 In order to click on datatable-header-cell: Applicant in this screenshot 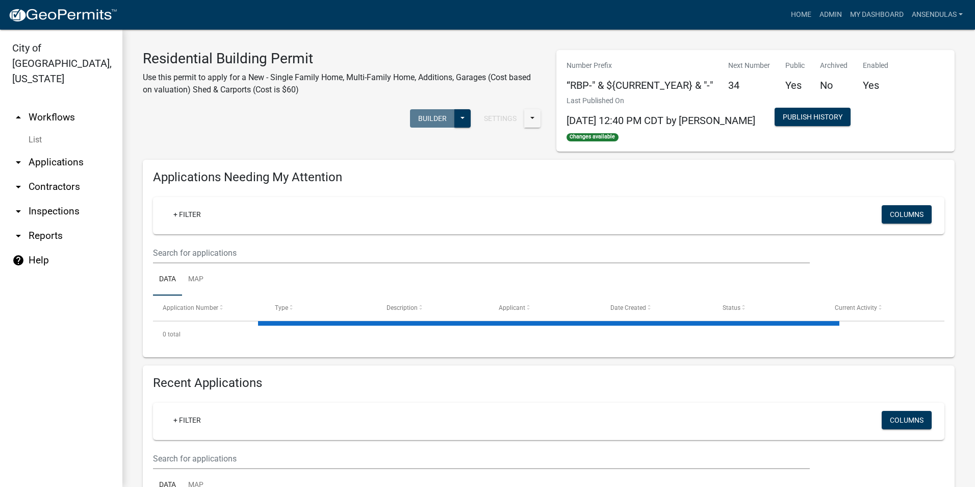, I will do `click(545, 308)`.